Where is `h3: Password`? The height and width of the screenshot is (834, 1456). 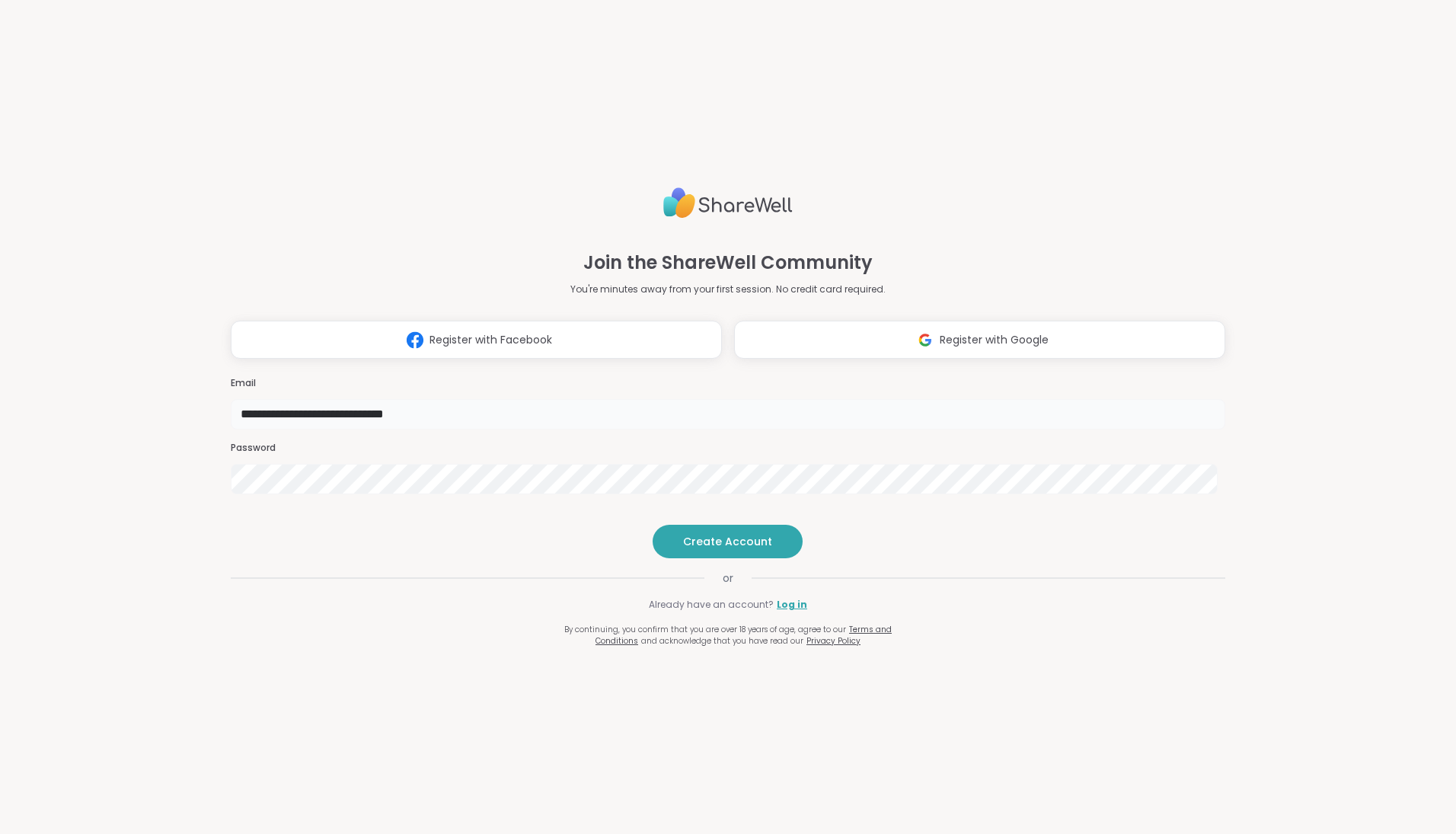 h3: Password is located at coordinates (728, 448).